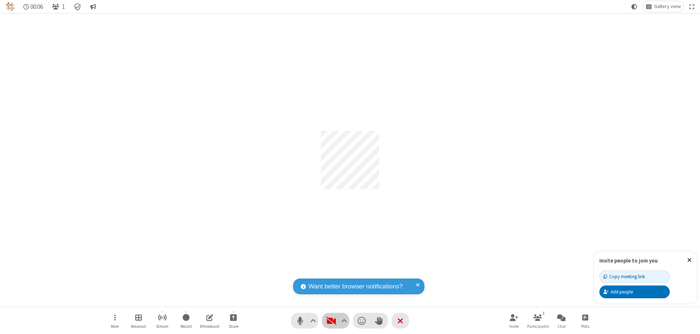 Image resolution: width=700 pixels, height=334 pixels. What do you see at coordinates (162, 321) in the screenshot?
I see `button: Start streaming` at bounding box center [162, 321].